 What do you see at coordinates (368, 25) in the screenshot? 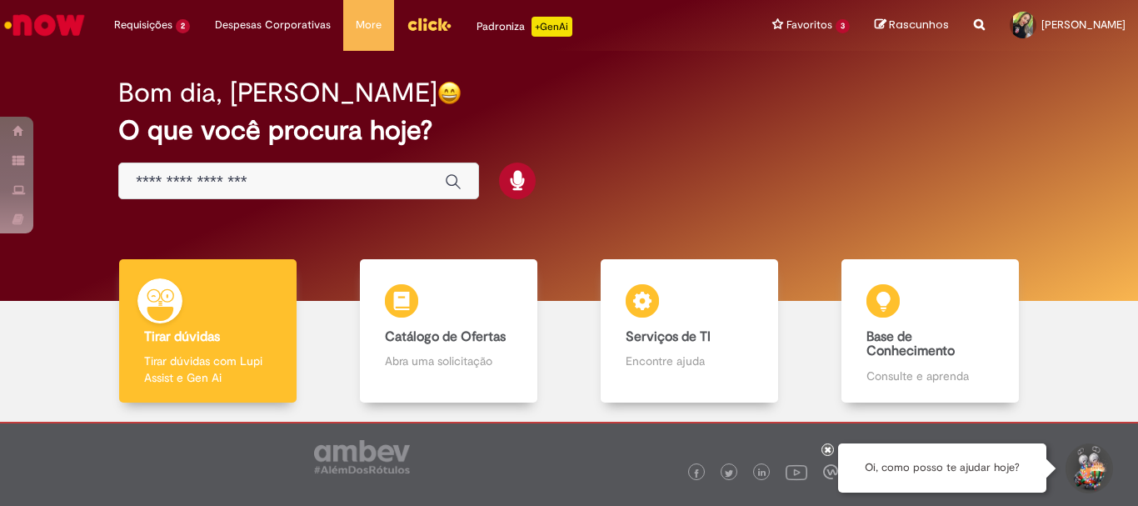
I see `span: More` at bounding box center [368, 25].